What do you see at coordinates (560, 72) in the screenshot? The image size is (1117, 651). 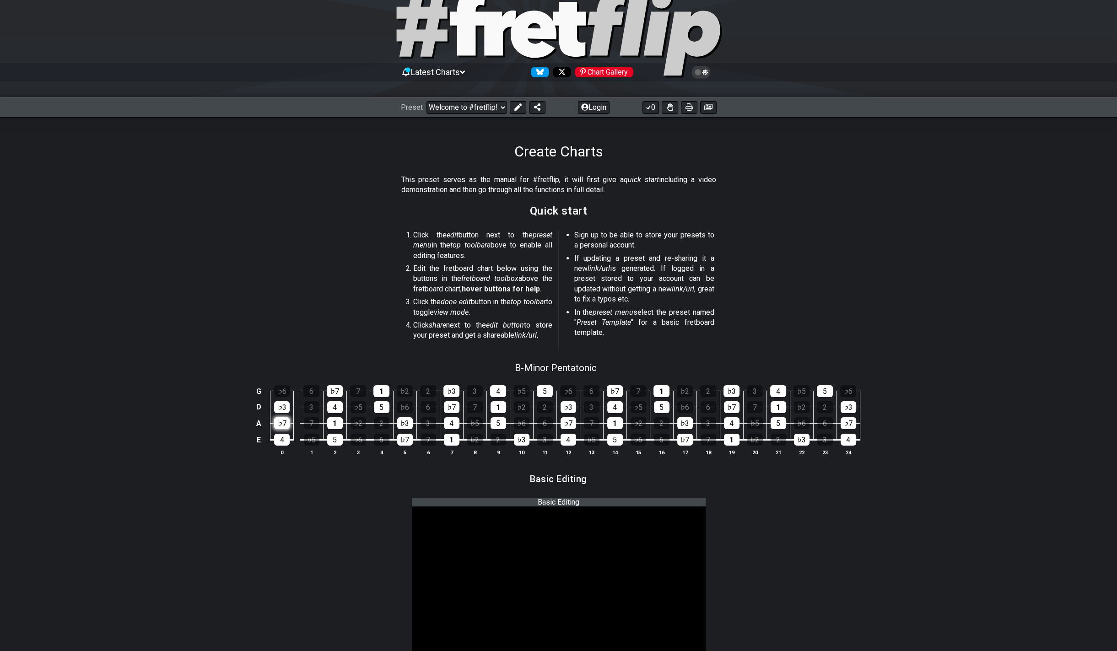 I see `a: Follow #fretflip at X` at bounding box center [560, 72].